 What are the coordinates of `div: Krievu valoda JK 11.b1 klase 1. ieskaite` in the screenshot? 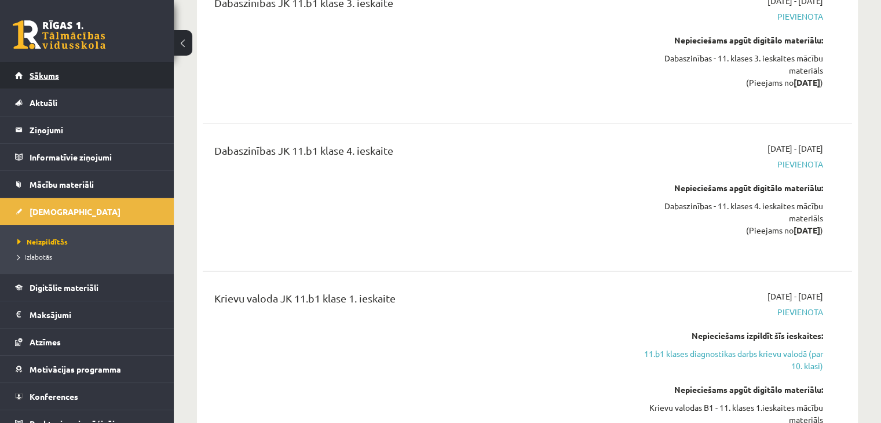 It's located at (414, 301).